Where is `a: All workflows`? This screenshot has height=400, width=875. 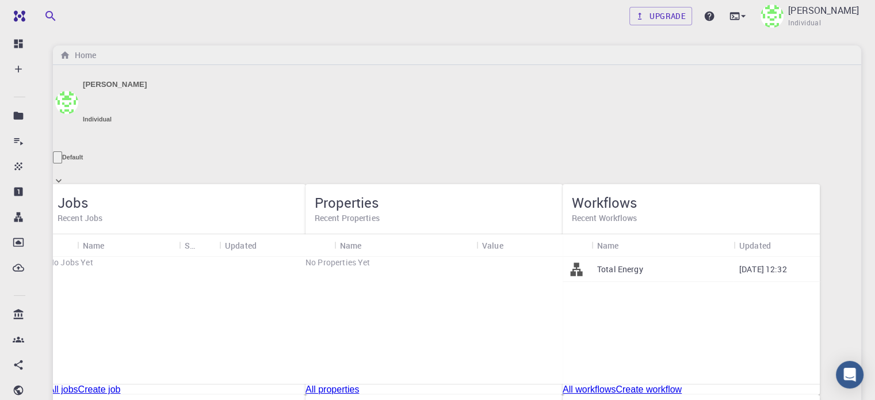
a: All workflows is located at coordinates (589, 389).